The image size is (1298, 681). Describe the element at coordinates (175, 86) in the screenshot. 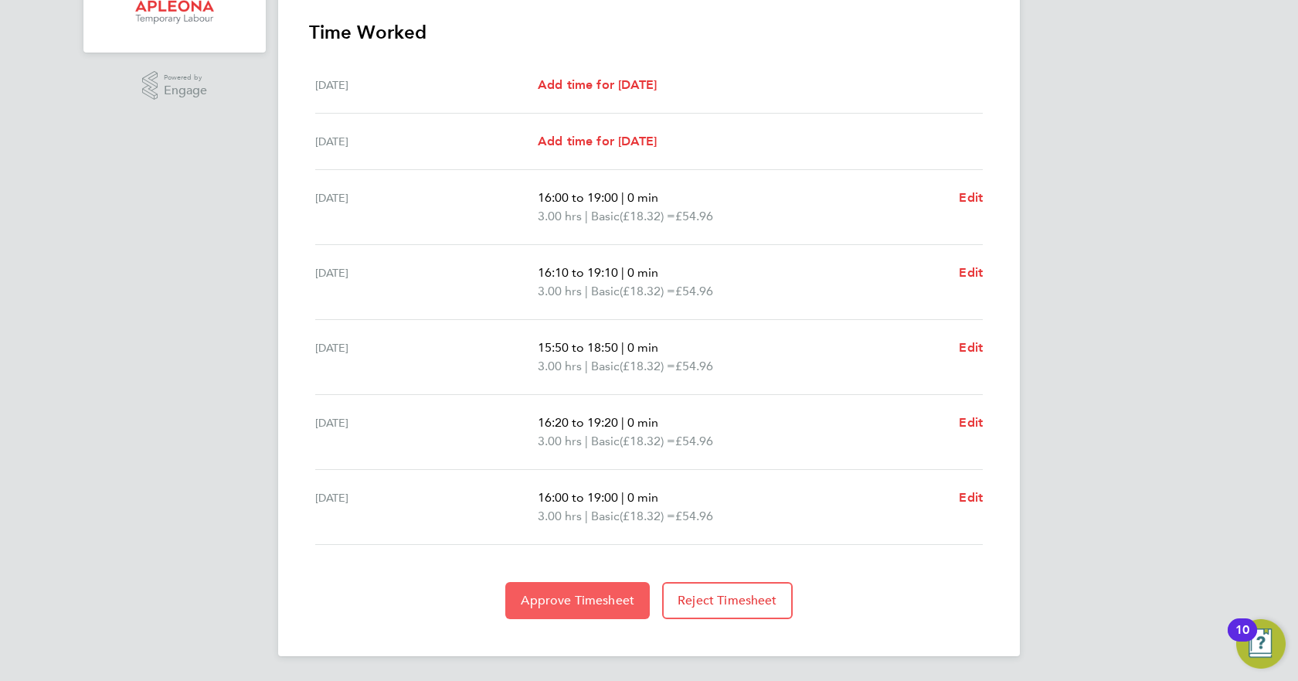

I see `a: Powered byEngage` at that location.